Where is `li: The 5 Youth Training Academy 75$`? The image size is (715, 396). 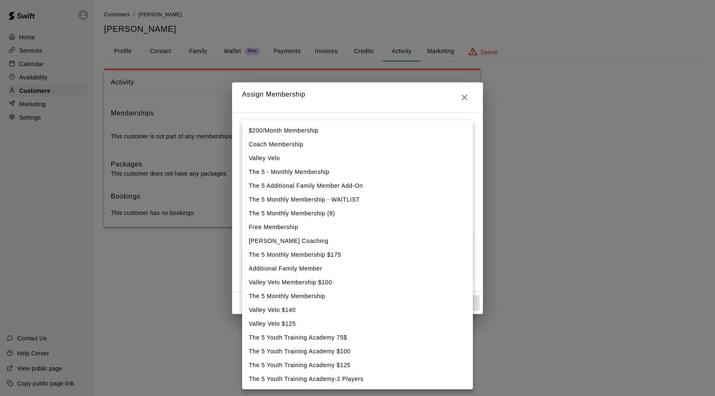 li: The 5 Youth Training Academy 75$ is located at coordinates (357, 337).